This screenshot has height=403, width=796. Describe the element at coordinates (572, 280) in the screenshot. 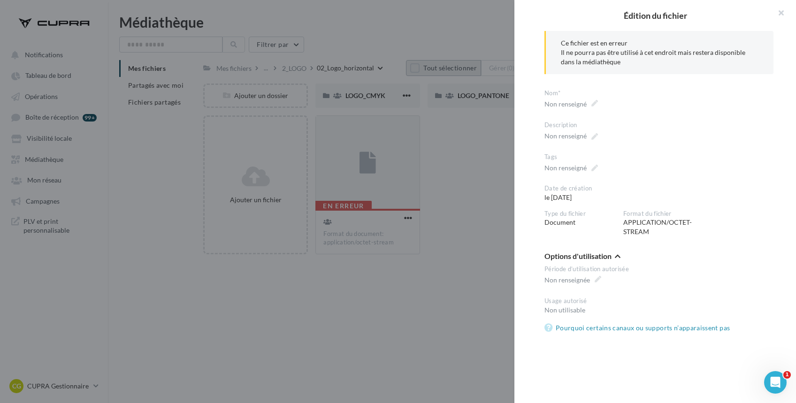

I see `span: Non renseignée` at that location.